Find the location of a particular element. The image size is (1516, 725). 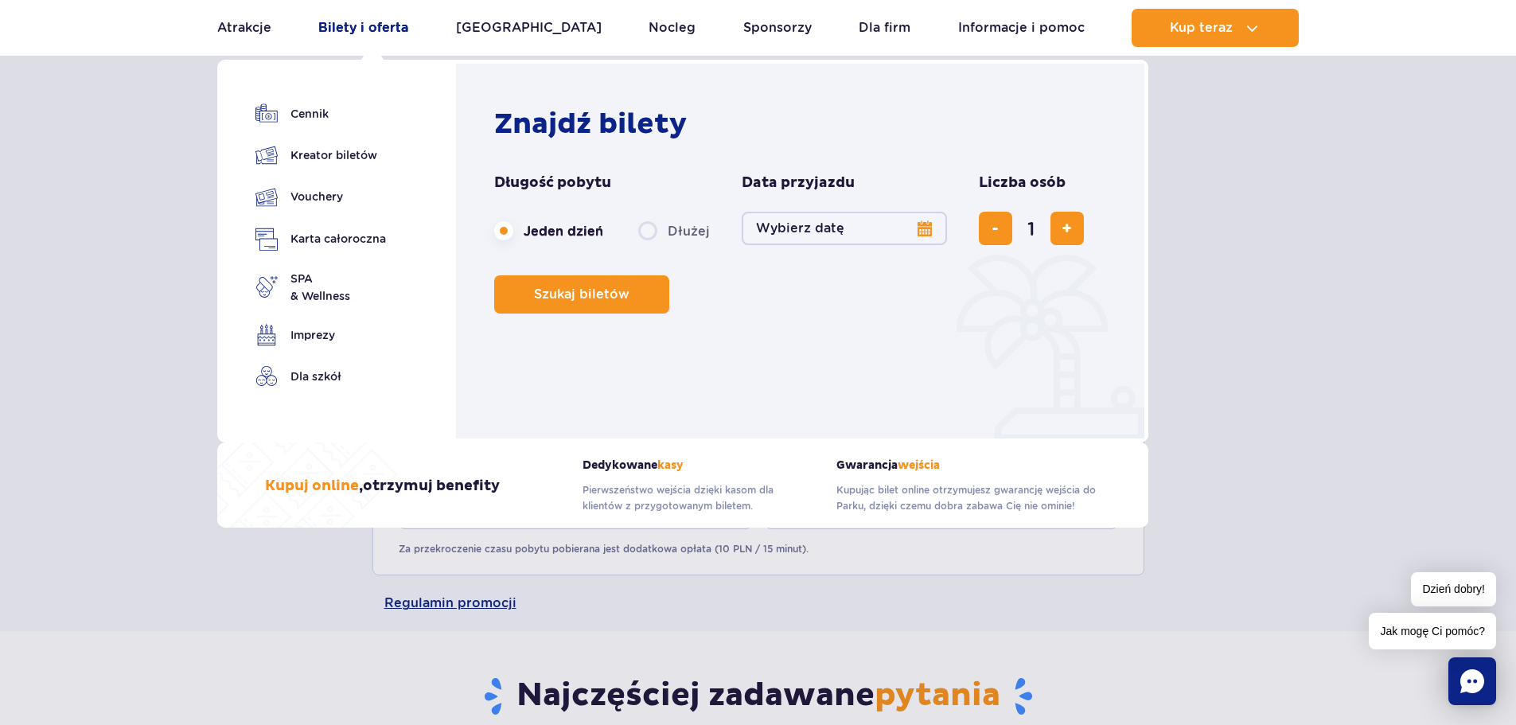

span: Data przyjazdu is located at coordinates (798, 183).